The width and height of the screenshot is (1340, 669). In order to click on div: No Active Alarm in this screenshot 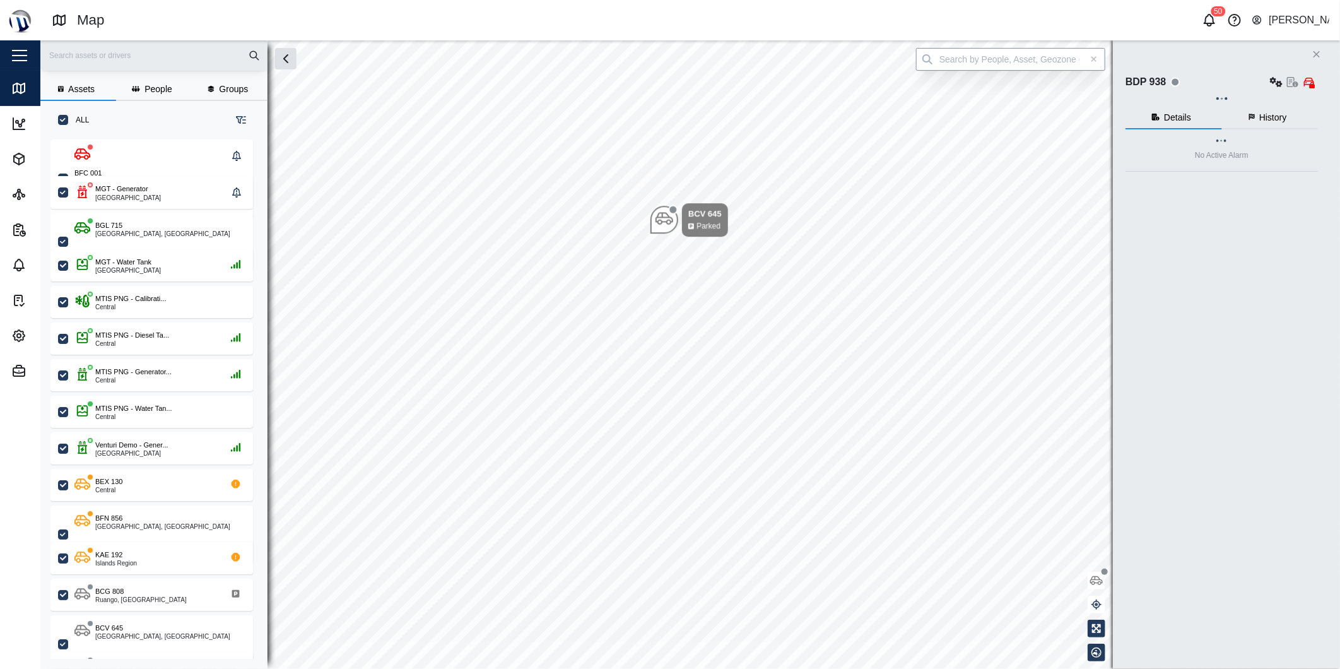, I will do `click(1221, 155)`.